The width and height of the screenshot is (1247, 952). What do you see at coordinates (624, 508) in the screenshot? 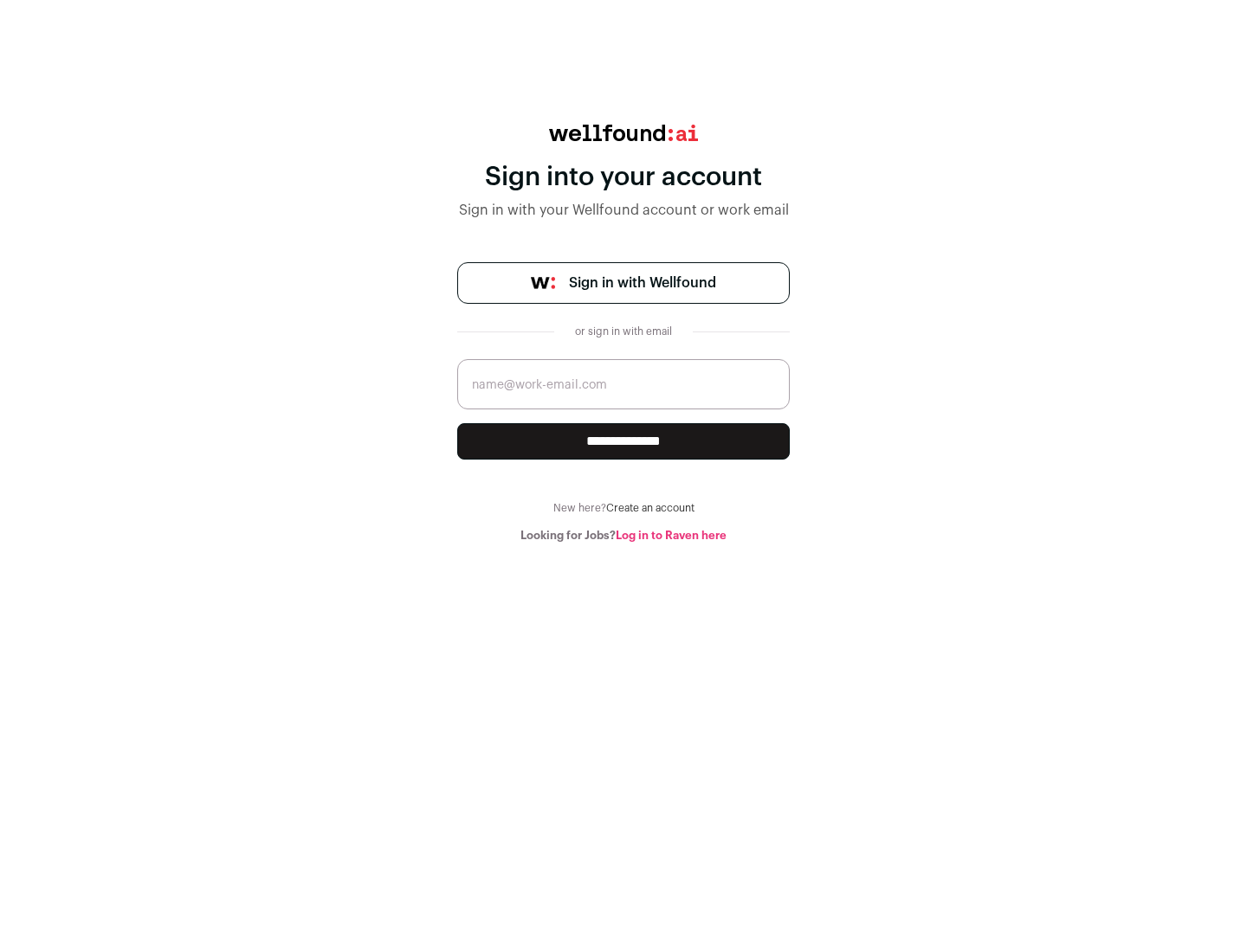
I see `div: New here?` at bounding box center [624, 508].